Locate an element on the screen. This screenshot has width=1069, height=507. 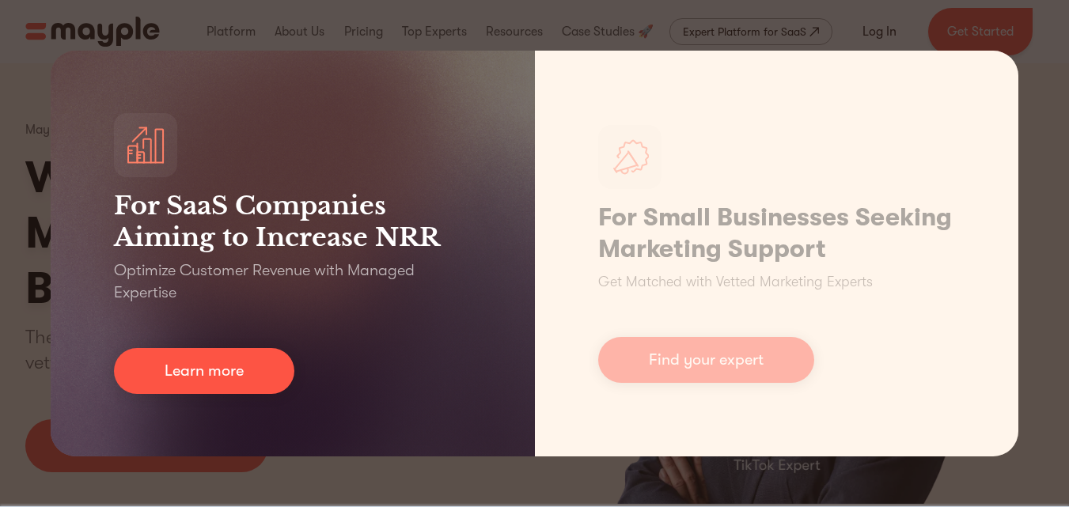
a: Find your expert is located at coordinates (706, 360).